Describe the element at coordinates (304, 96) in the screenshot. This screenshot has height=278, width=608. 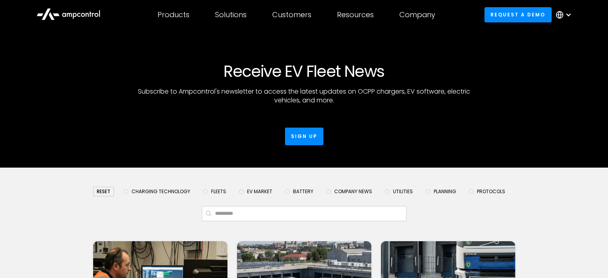
I see `p: Subscribe to Ampcontrol's newsletter to access the latest updates on OCPP chargers, EV software, ...` at that location.